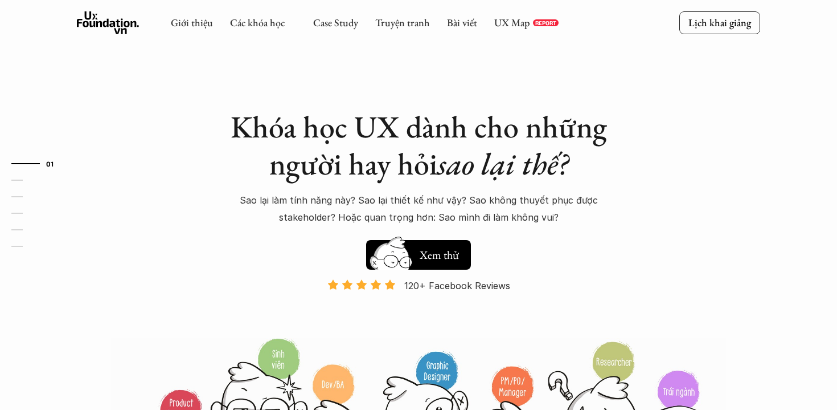  I want to click on p: Sao lại làm tính năng này? Sao lại thiết kế như vậy? Sao không thuyết phục được stakeholder? Hoặc..., so click(419, 208).